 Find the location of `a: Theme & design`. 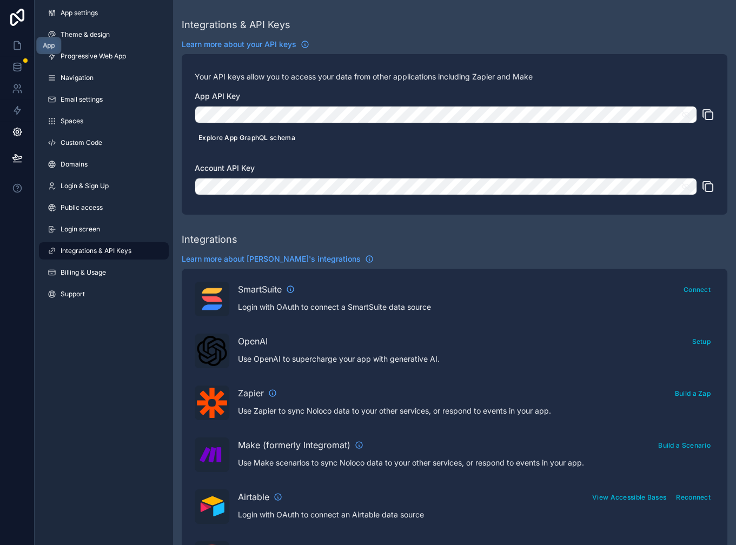

a: Theme & design is located at coordinates (104, 35).